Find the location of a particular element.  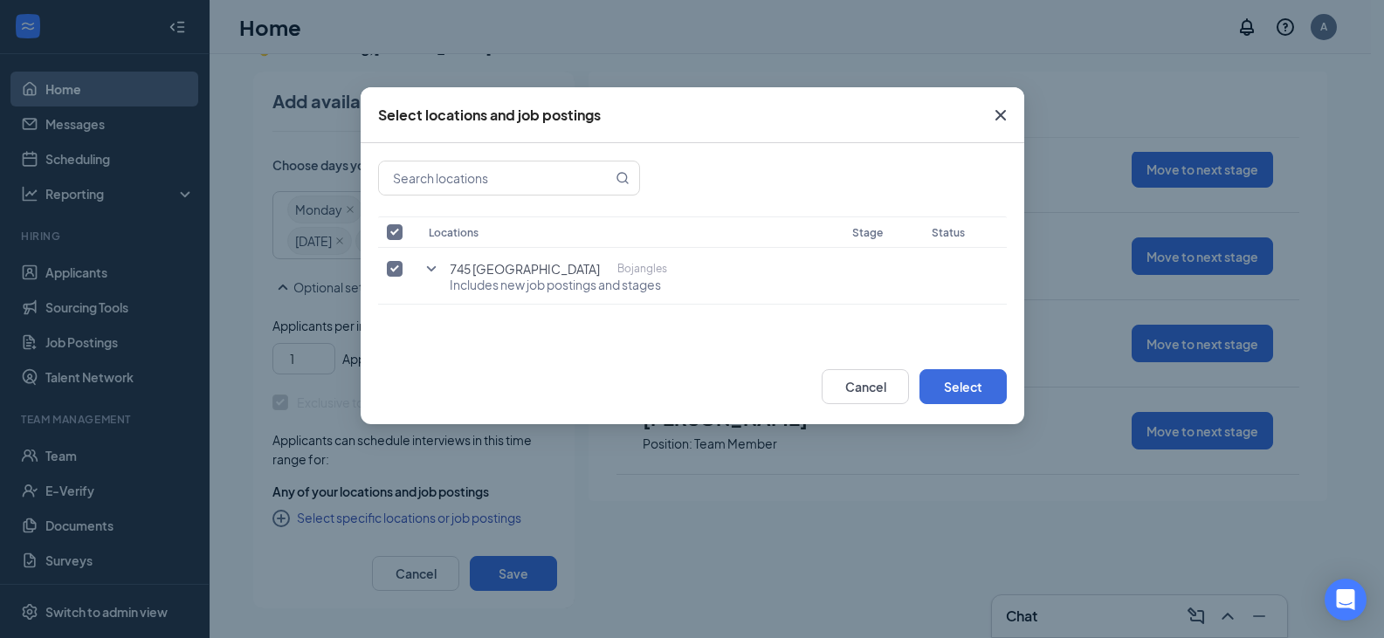

svg: MagnifyingGlass is located at coordinates (623, 178).